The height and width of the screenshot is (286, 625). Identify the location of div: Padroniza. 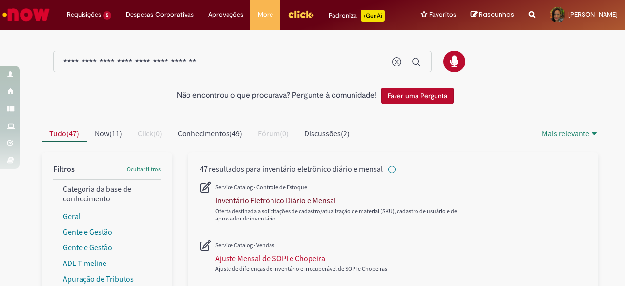
(356, 16).